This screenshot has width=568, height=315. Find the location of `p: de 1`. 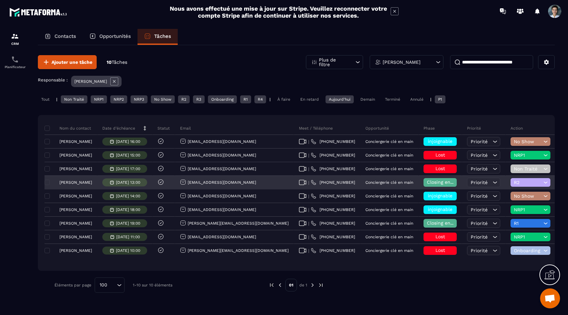

p: de 1 is located at coordinates (303, 285).